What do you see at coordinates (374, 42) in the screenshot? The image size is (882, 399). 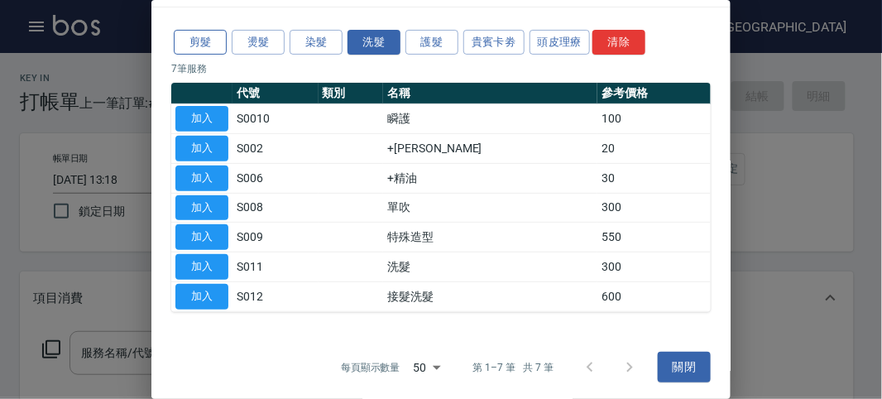 I see `button: 洗髮` at bounding box center [374, 42].